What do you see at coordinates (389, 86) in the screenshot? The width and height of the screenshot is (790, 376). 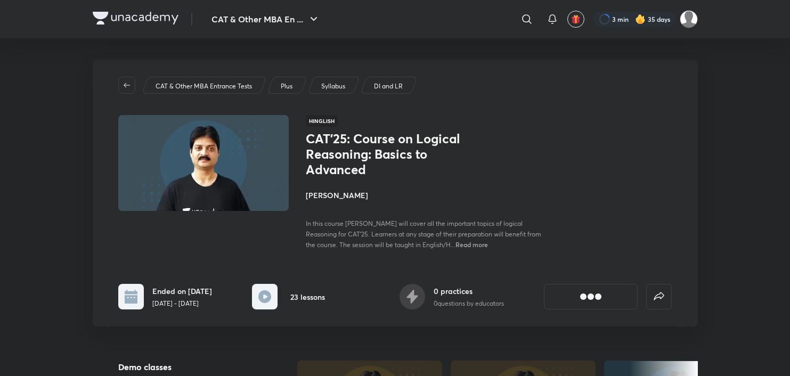 I see `p: DI and LR` at bounding box center [389, 86].